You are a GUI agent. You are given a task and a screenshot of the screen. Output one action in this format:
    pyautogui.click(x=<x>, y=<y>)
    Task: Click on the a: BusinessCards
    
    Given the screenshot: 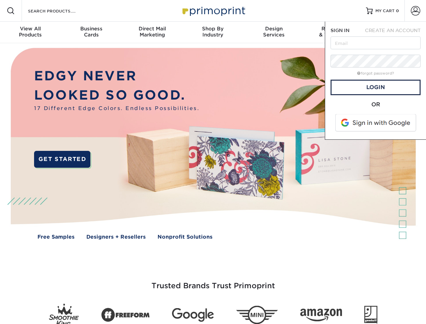 What is the action you would take?
    pyautogui.click(x=91, y=32)
    